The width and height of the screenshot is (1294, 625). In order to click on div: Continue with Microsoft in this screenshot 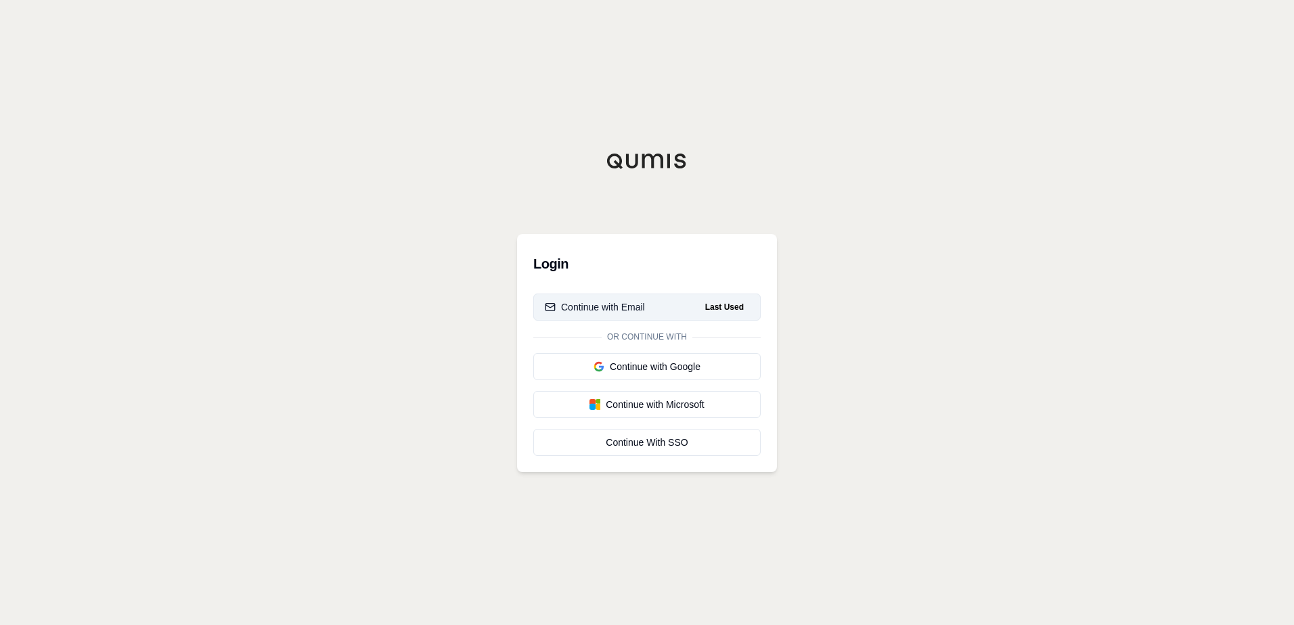, I will do `click(647, 405)`.